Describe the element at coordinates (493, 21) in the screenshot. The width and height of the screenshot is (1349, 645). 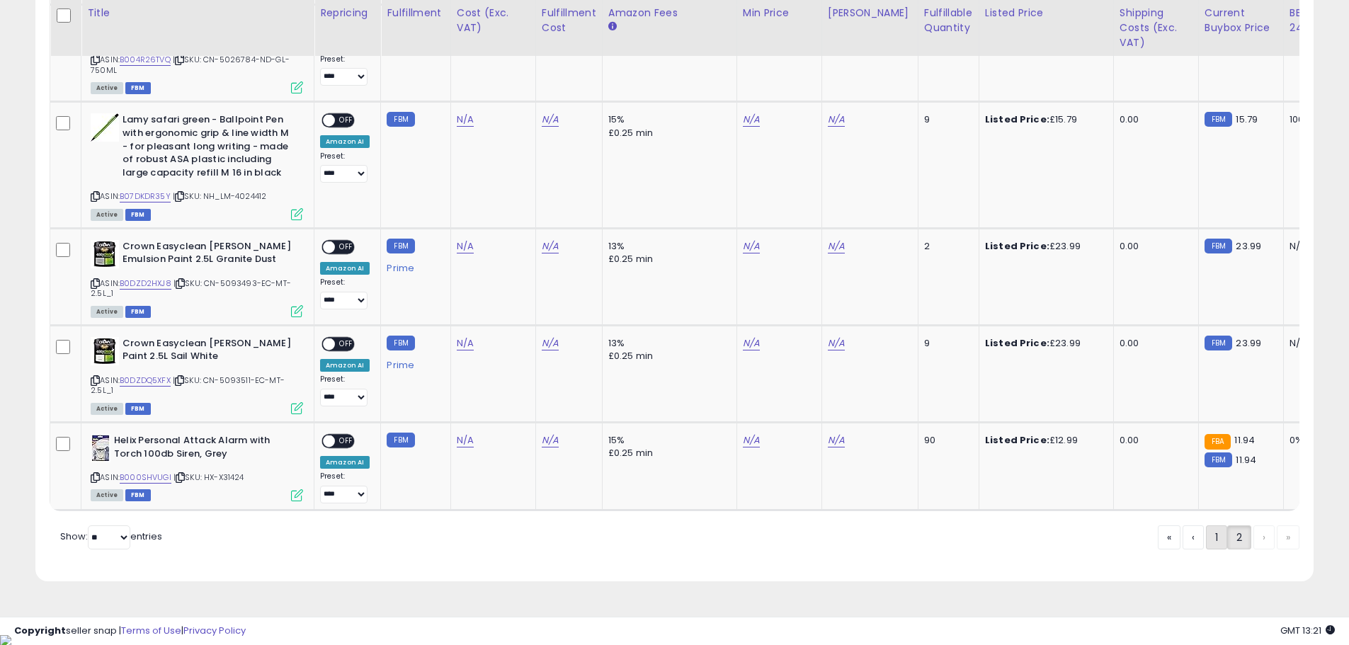
I see `div: Cost (Exc. VAT)` at that location.